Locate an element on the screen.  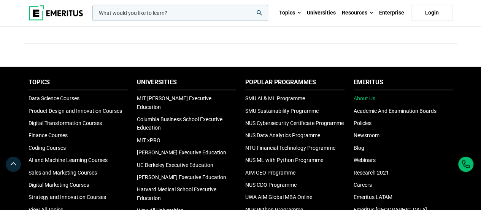
a: NUS Data Analytics Programme is located at coordinates (283, 135).